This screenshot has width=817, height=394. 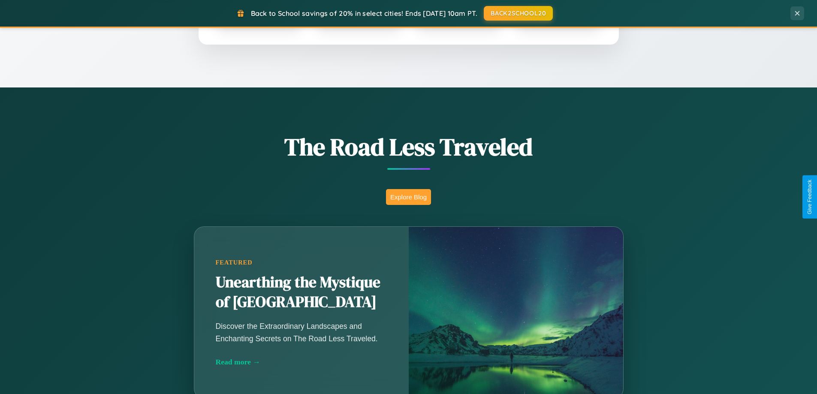 I want to click on div: Read more →, so click(x=301, y=362).